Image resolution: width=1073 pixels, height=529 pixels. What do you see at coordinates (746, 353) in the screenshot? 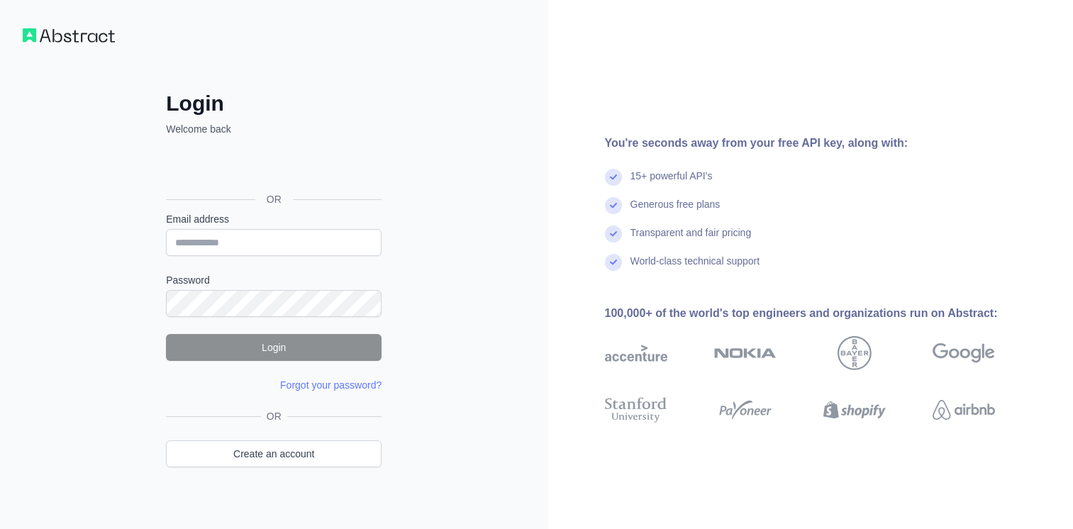
I see `img: nokia` at bounding box center [746, 353].